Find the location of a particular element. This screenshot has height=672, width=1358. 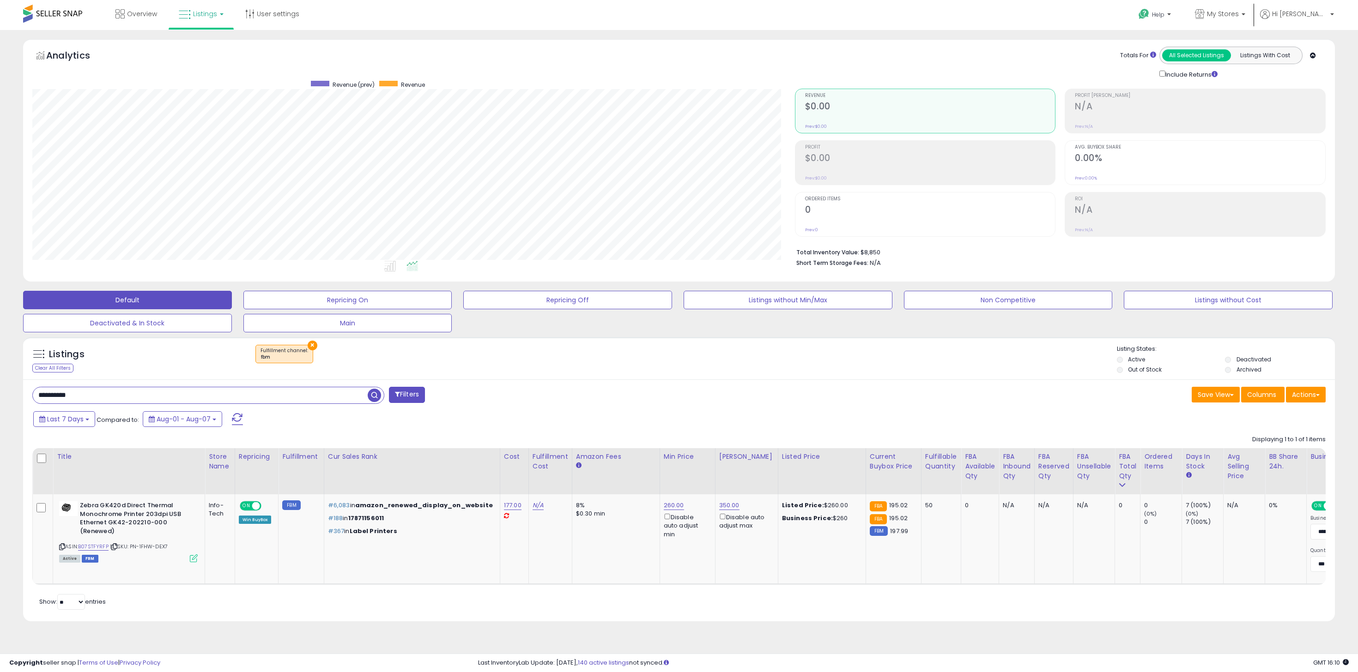

div: Cur Sales Rank is located at coordinates (412, 457).